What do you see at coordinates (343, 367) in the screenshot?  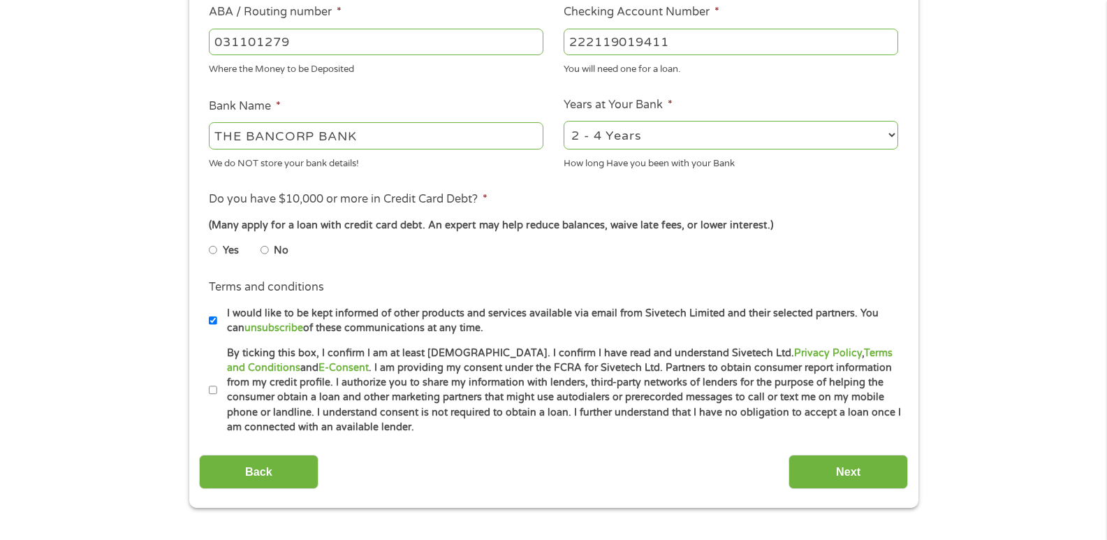 I see `a: E-Consent` at bounding box center [343, 367].